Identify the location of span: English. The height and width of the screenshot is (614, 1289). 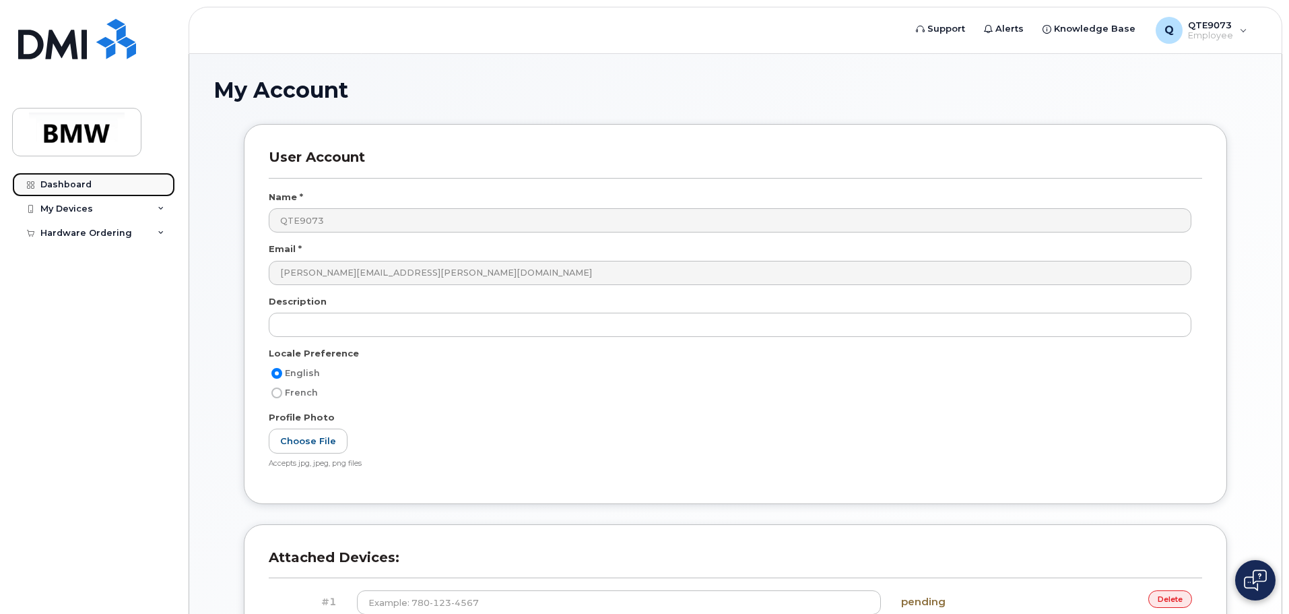
(302, 373).